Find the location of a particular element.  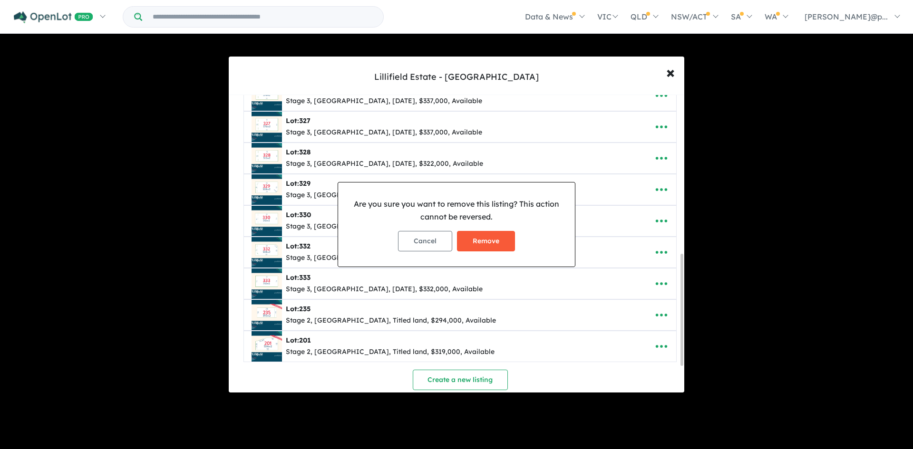

button: Remove is located at coordinates (486, 241).